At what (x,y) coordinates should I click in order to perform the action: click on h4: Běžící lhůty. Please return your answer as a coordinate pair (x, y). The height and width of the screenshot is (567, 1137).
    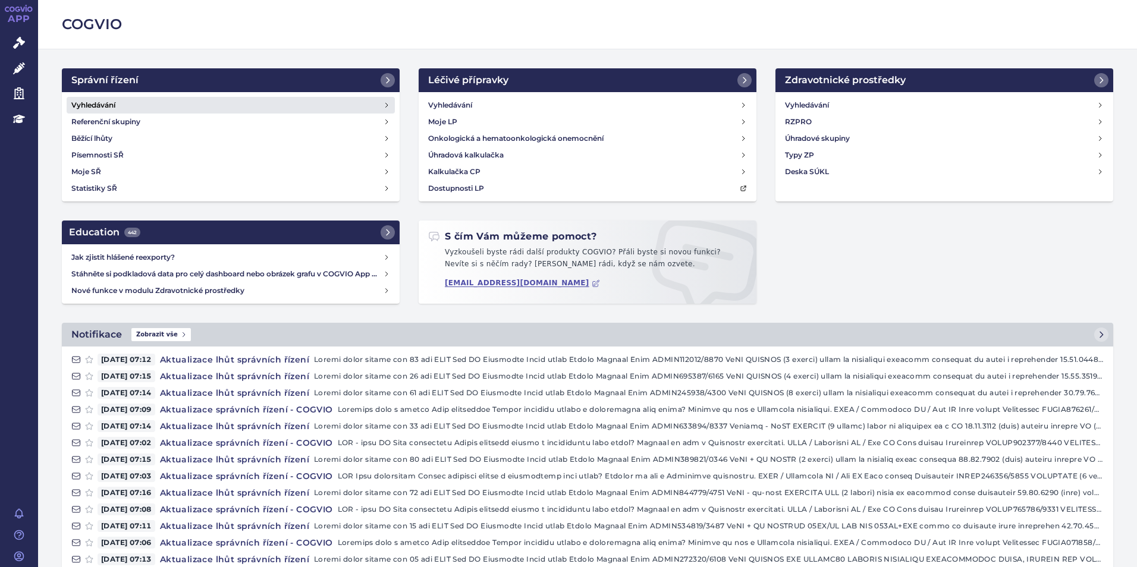
    Looking at the image, I should click on (92, 139).